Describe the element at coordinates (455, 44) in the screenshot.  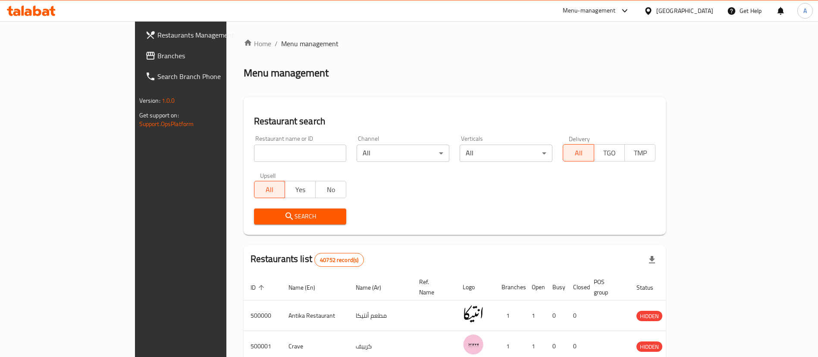
I see `nav: breadcrumb` at that location.